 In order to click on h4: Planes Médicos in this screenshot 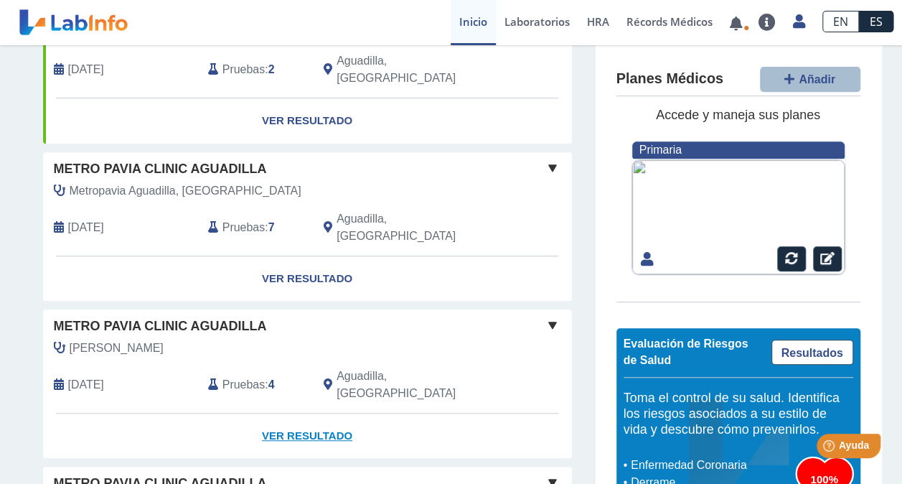, I will do `click(669, 79)`.